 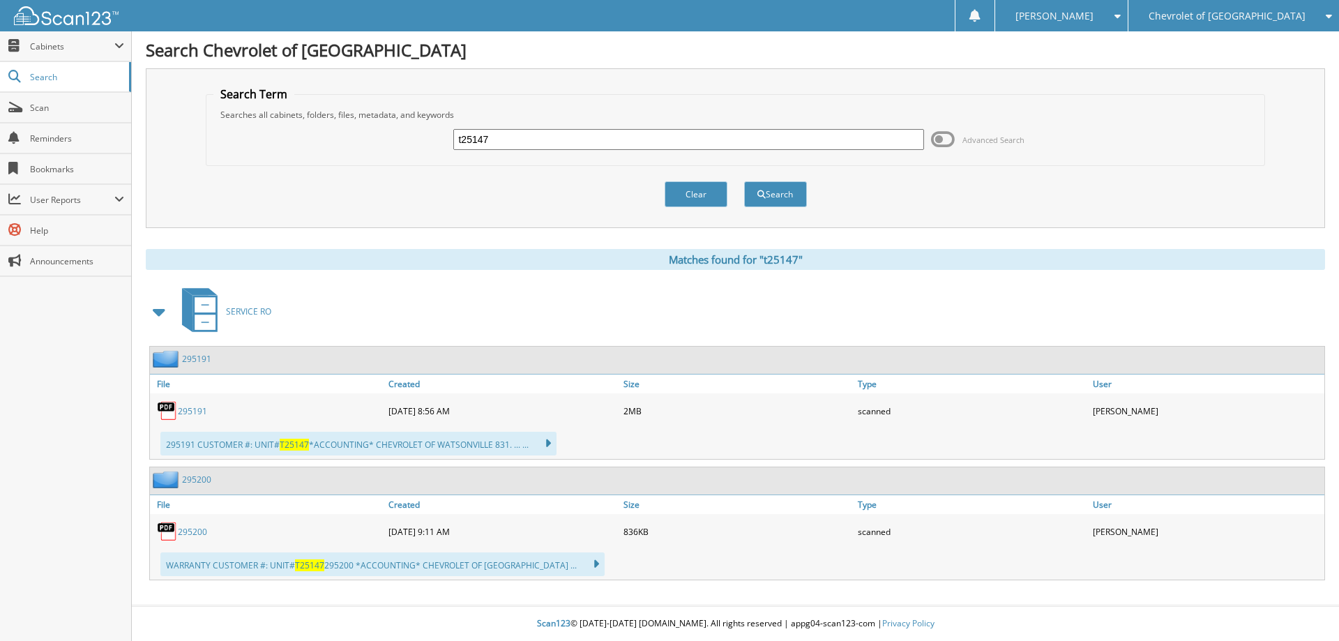 I want to click on div: 2MB, so click(x=737, y=411).